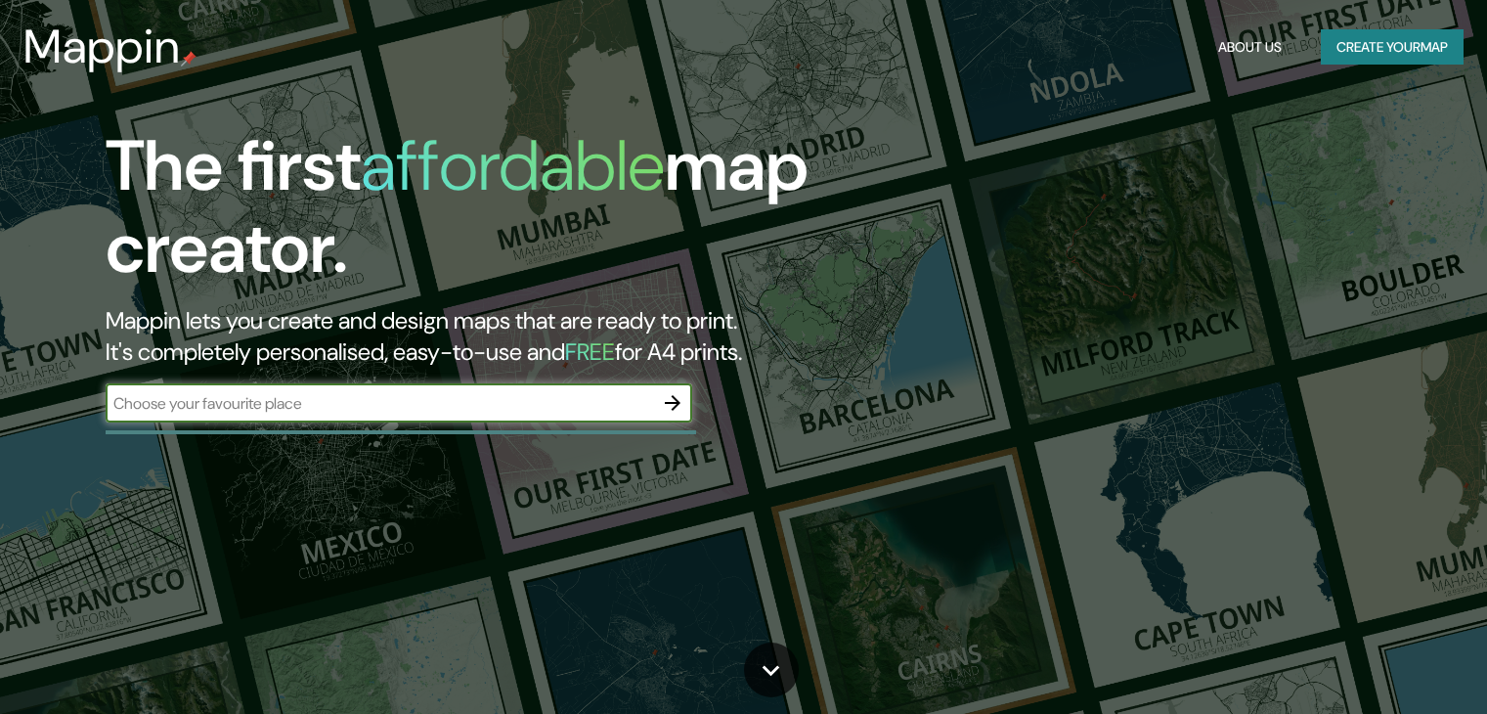 The width and height of the screenshot is (1487, 714). Describe the element at coordinates (1250, 47) in the screenshot. I see `button: About Us` at that location.